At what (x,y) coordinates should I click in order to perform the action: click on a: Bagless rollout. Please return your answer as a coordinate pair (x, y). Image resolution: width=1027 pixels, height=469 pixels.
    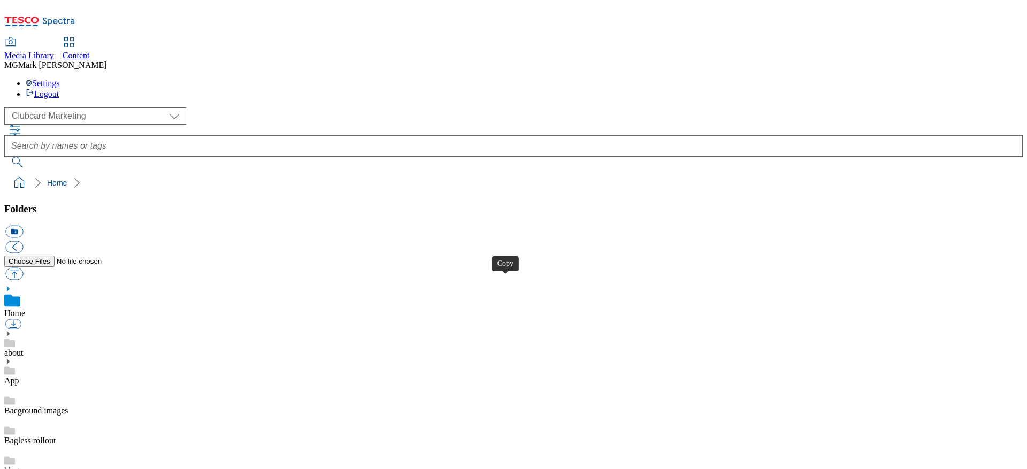
    Looking at the image, I should click on (30, 440).